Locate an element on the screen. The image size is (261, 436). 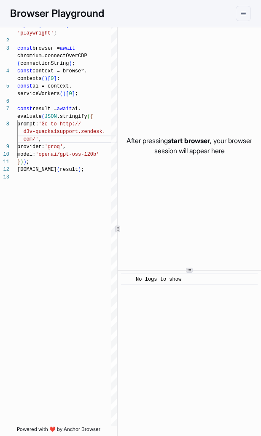
span: 'groq' is located at coordinates (54, 147).